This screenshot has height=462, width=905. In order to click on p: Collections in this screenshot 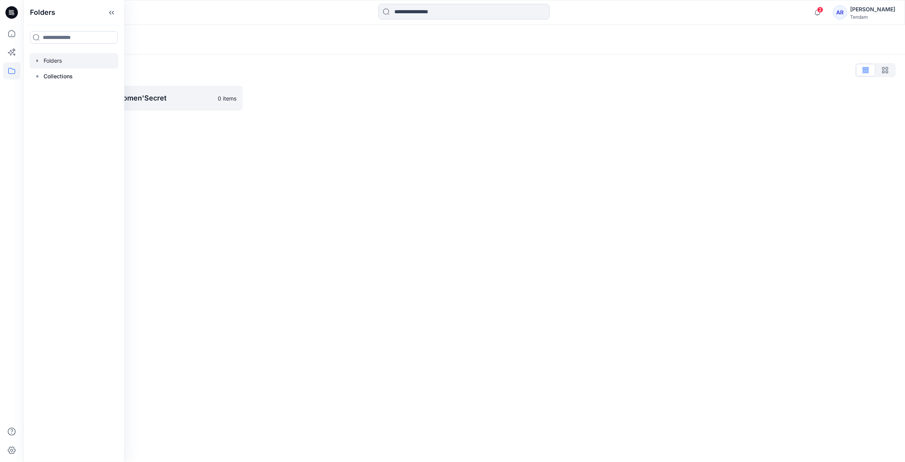, I will do `click(58, 76)`.